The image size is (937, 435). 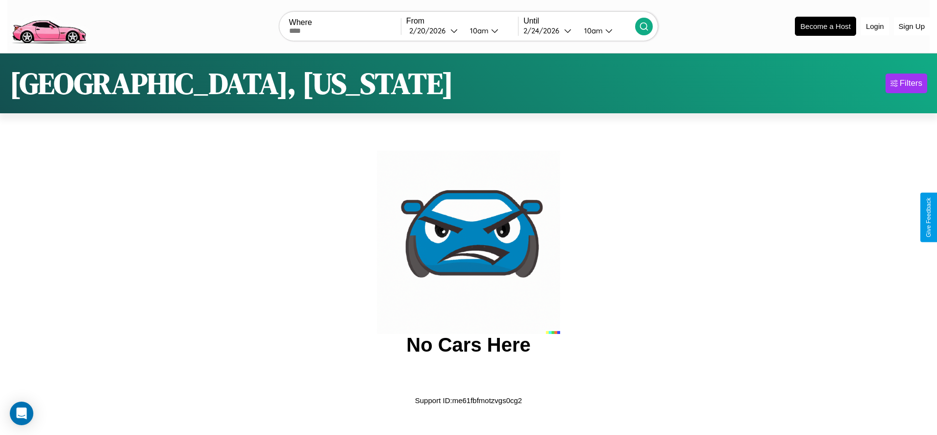 What do you see at coordinates (579, 21) in the screenshot?
I see `label: Until` at bounding box center [579, 21].